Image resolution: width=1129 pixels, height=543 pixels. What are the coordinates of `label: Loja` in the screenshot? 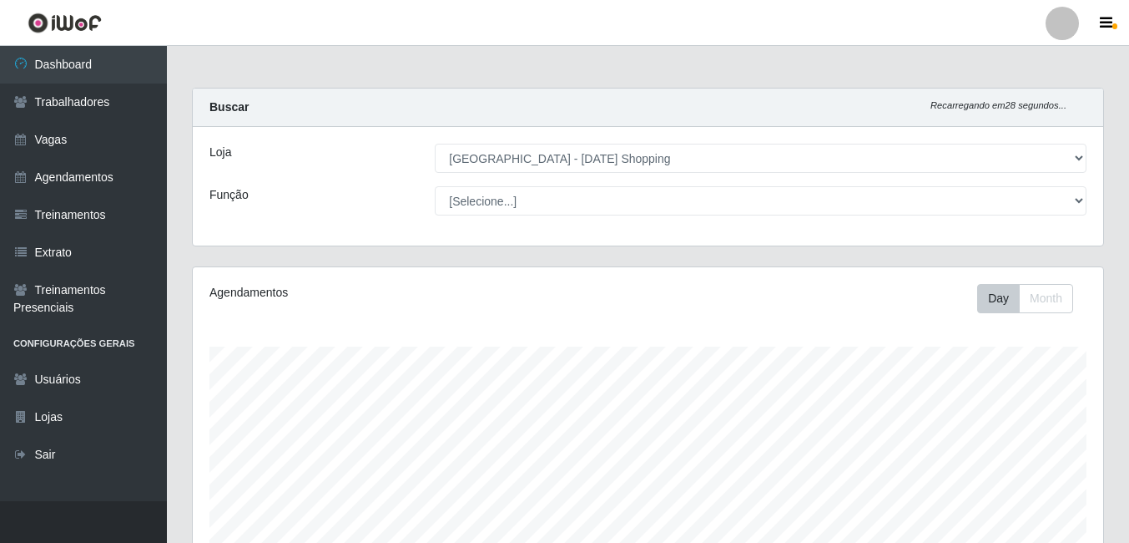 It's located at (220, 152).